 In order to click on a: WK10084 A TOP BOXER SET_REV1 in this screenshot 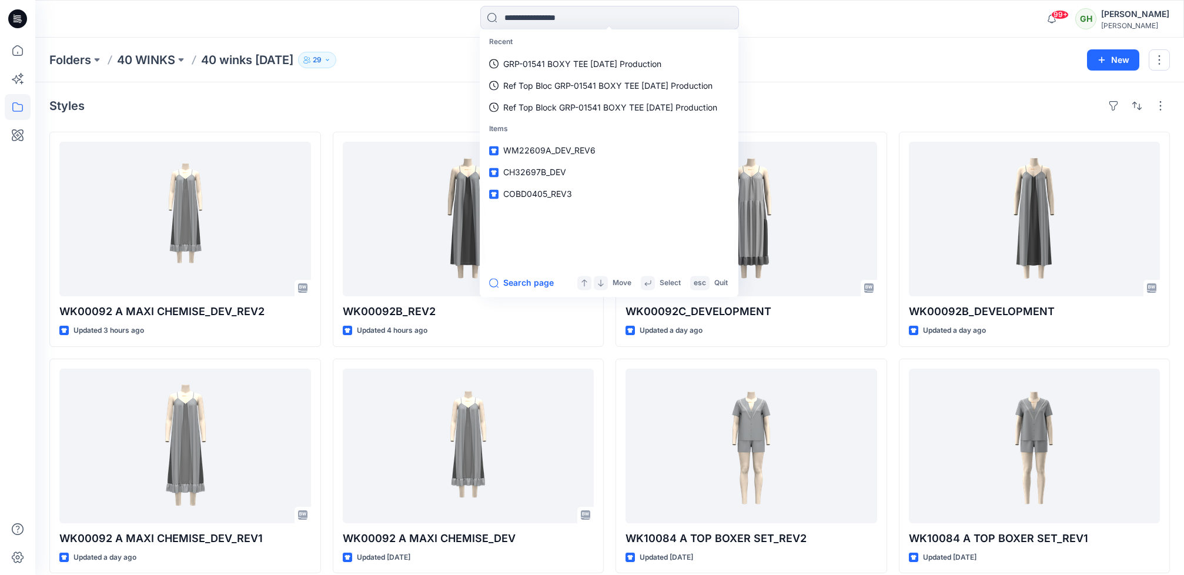, I will do `click(1035, 446)`.